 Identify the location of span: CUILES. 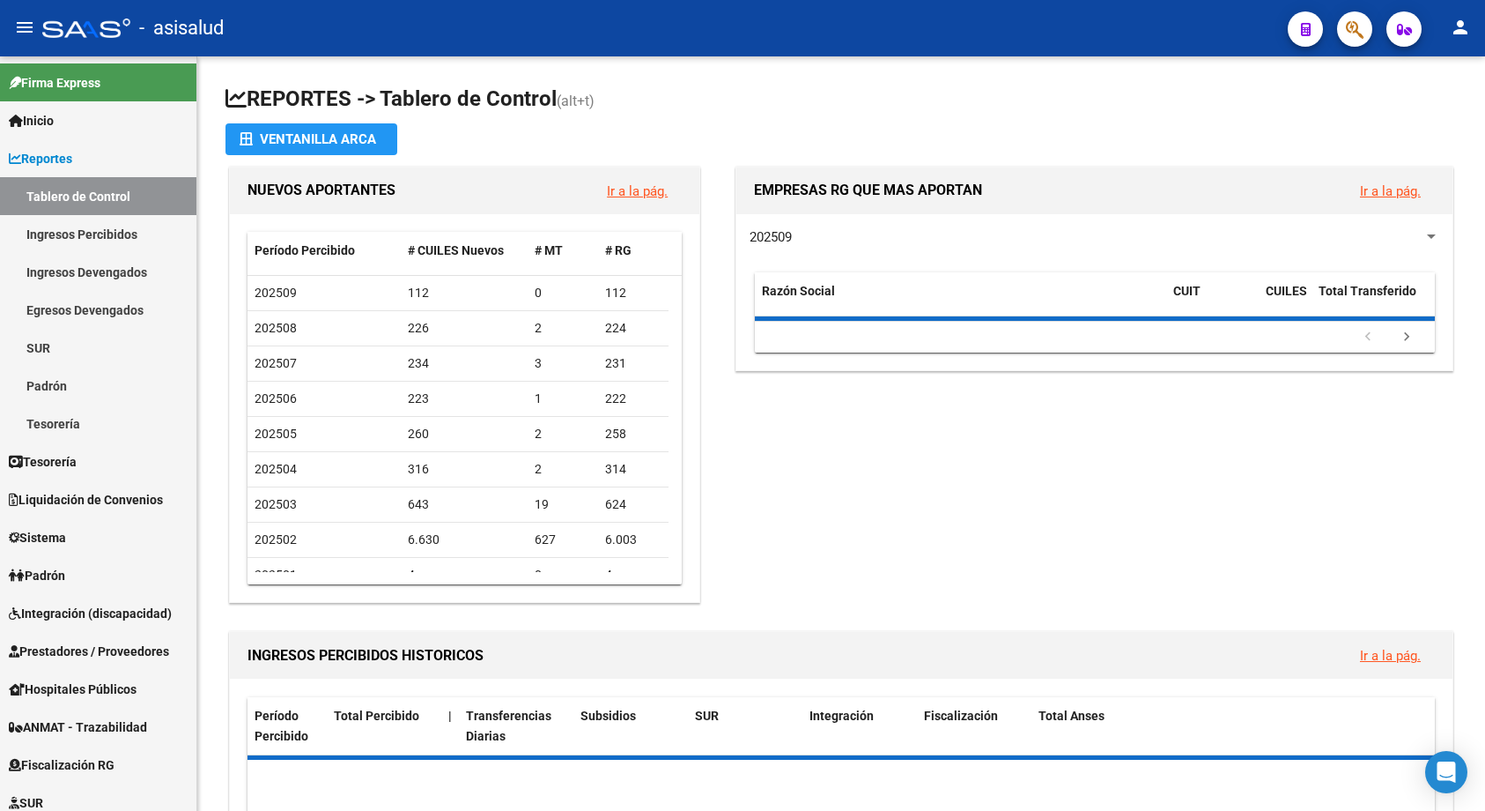
(1286, 291).